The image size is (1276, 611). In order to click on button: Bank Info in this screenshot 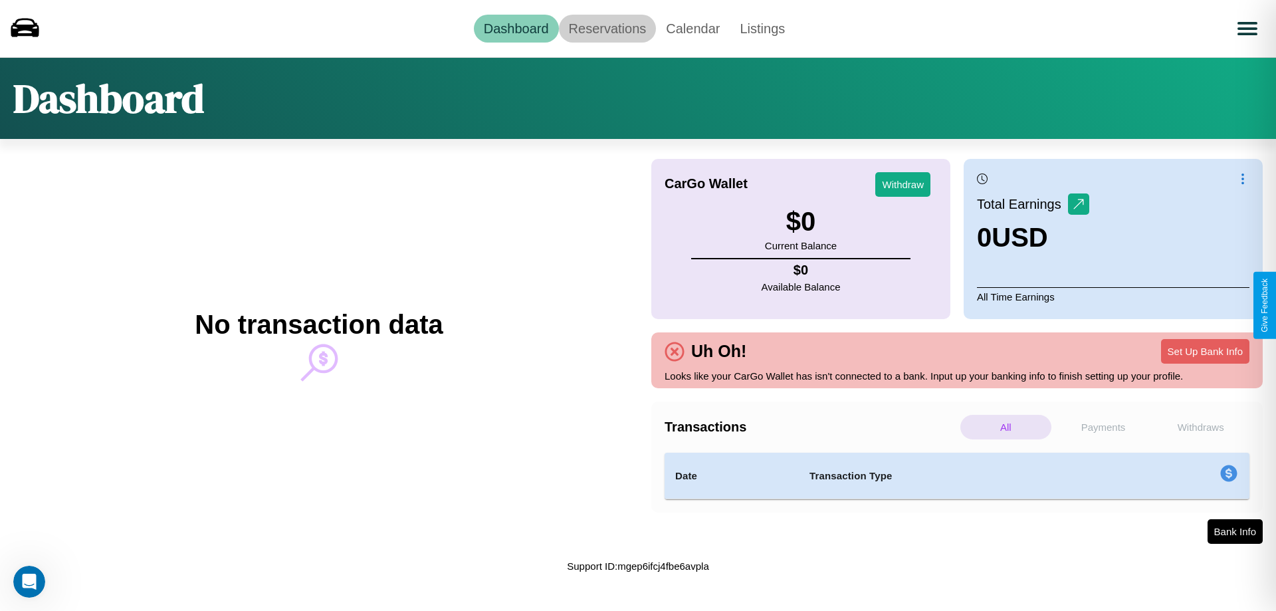, I will do `click(1235, 531)`.